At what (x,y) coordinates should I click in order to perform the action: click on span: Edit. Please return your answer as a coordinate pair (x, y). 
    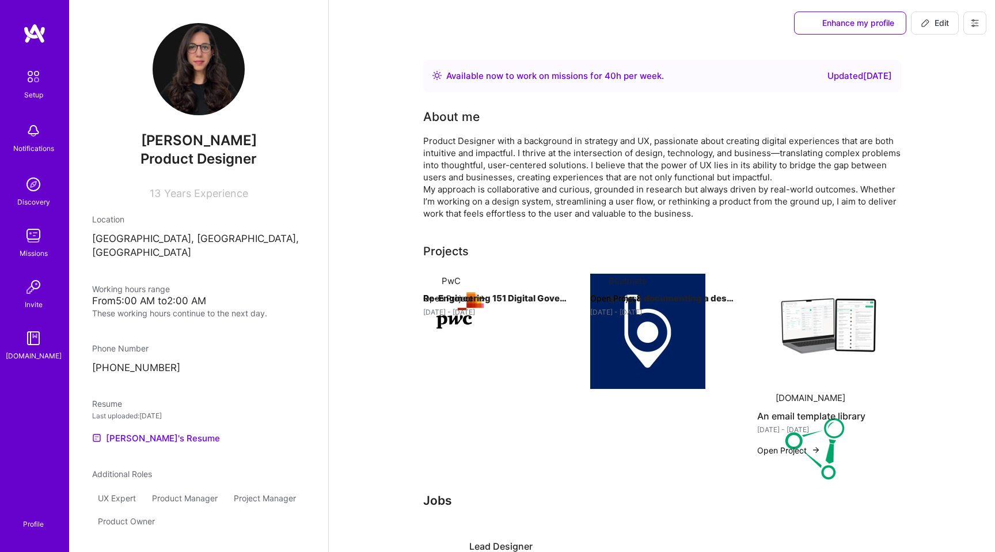
    Looking at the image, I should click on (935, 23).